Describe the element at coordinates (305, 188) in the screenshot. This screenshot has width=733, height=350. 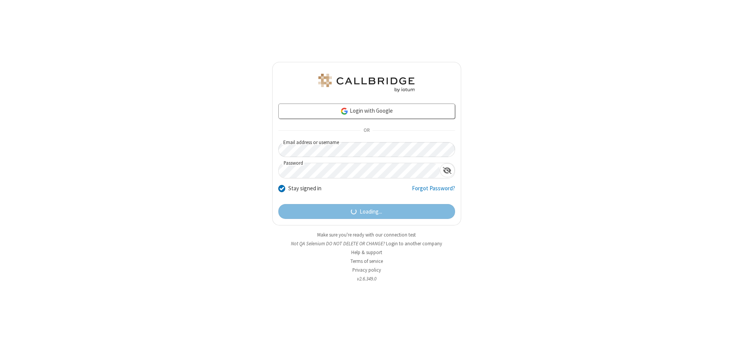
I see `label: Stay signed in` at that location.